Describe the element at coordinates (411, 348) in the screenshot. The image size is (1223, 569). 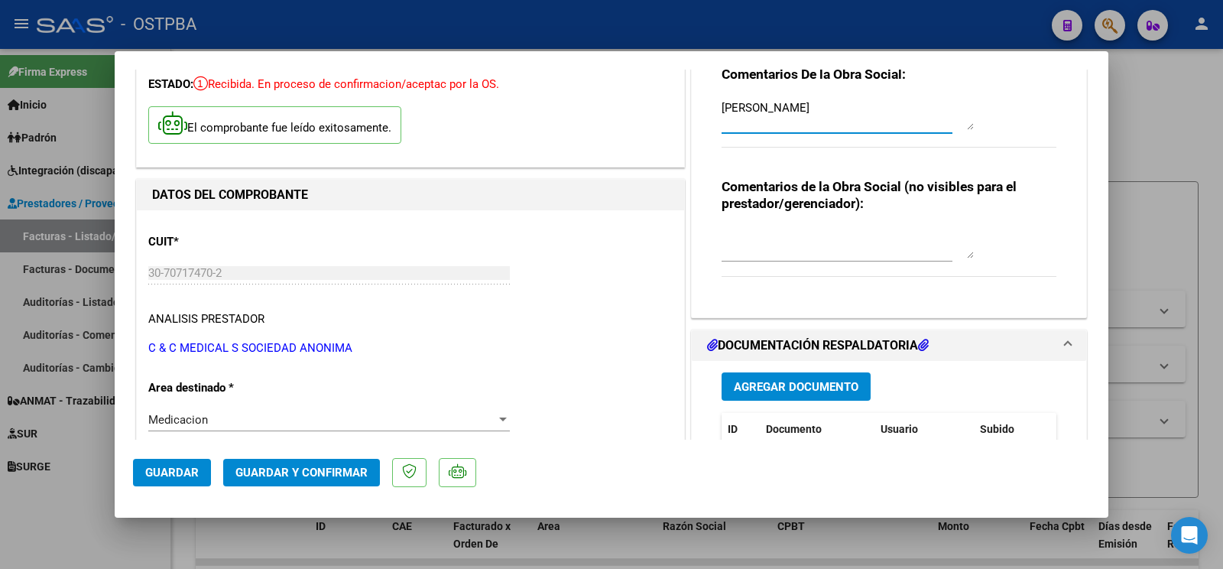
I see `p: C & C MEDICAL S SOCIEDAD ANONIMA` at that location.